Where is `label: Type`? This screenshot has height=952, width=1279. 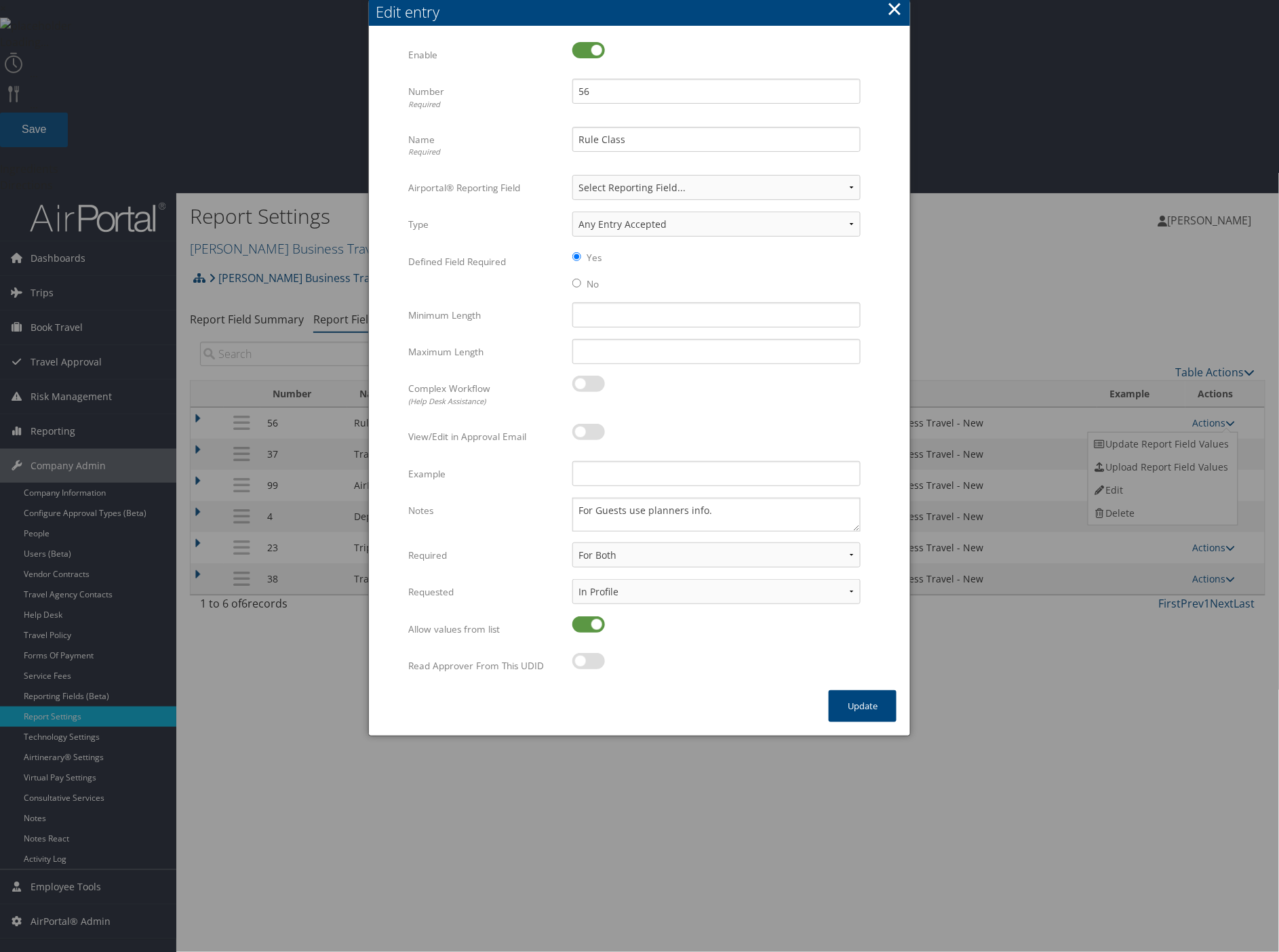 label: Type is located at coordinates (485, 224).